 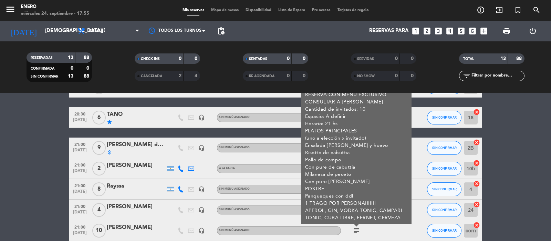 What do you see at coordinates (468, 59) in the screenshot?
I see `span: TOTAL` at bounding box center [468, 59].